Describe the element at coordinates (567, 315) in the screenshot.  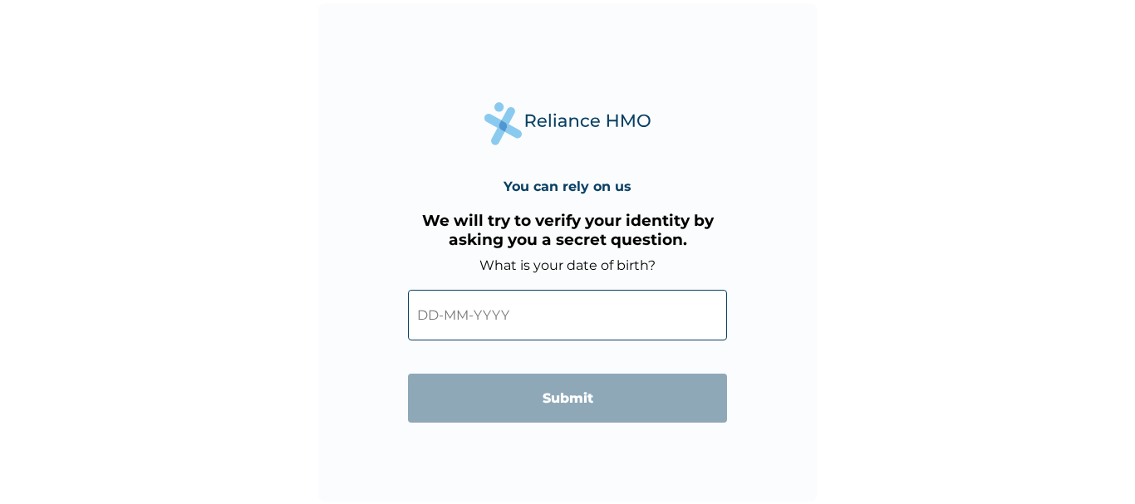
I see `input: DD-MM-YYYY` at that location.